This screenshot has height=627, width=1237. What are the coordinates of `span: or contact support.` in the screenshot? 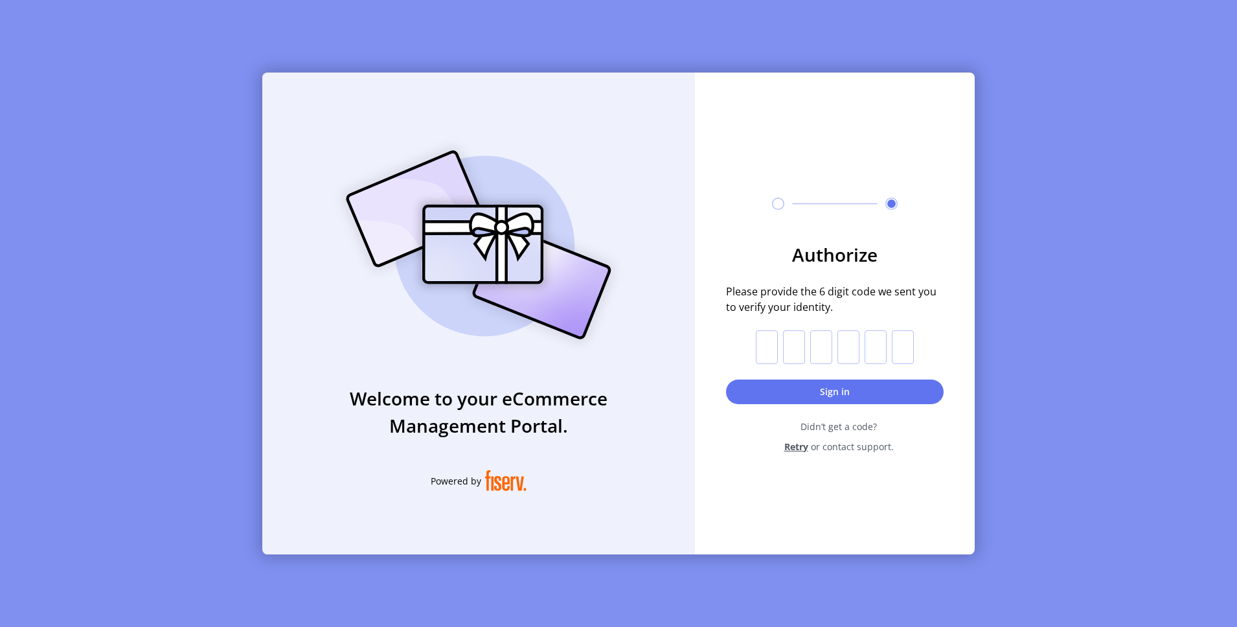 It's located at (852, 446).